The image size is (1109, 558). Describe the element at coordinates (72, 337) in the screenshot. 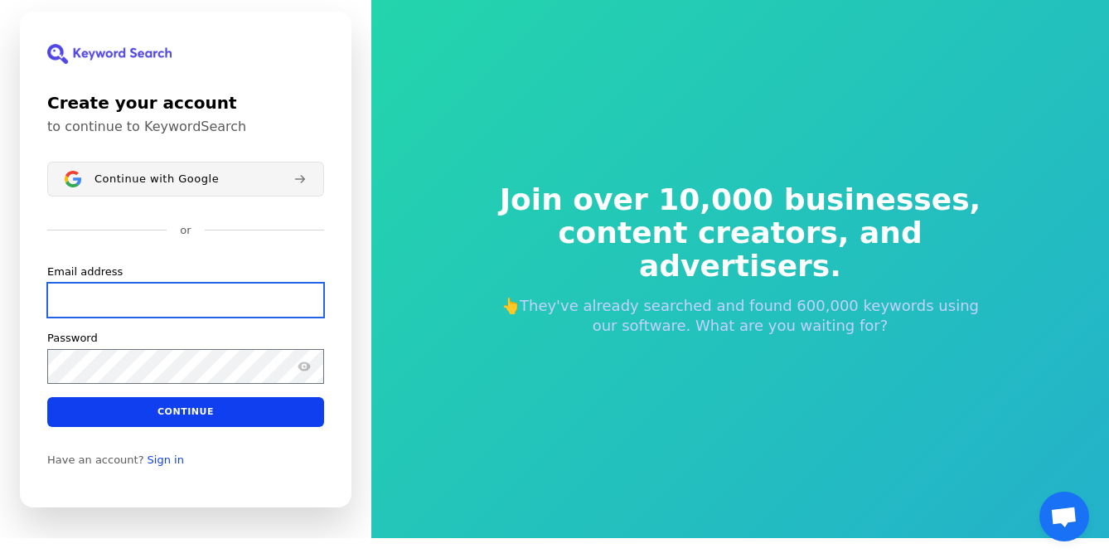

I see `label: Password` at that location.